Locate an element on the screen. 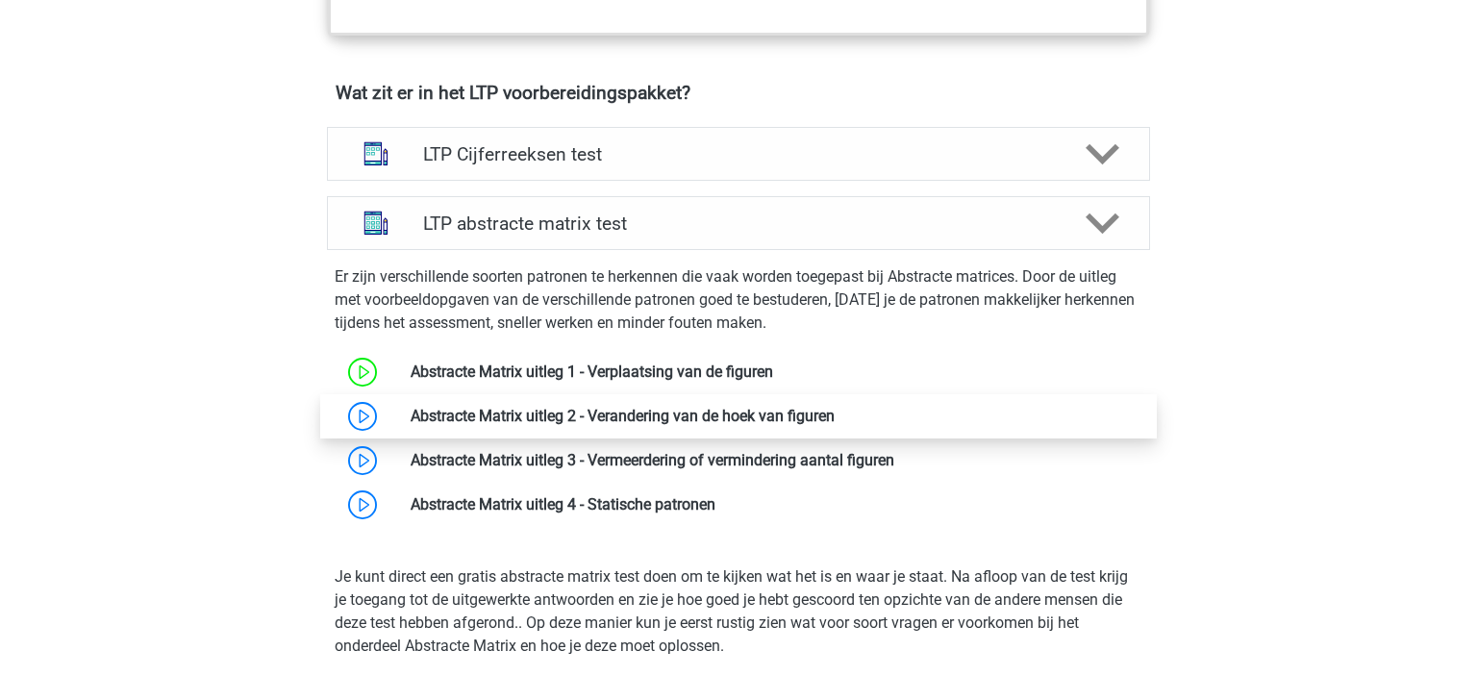  a: abstracte matrices LTP abstracte matrix test is located at coordinates (738, 223).